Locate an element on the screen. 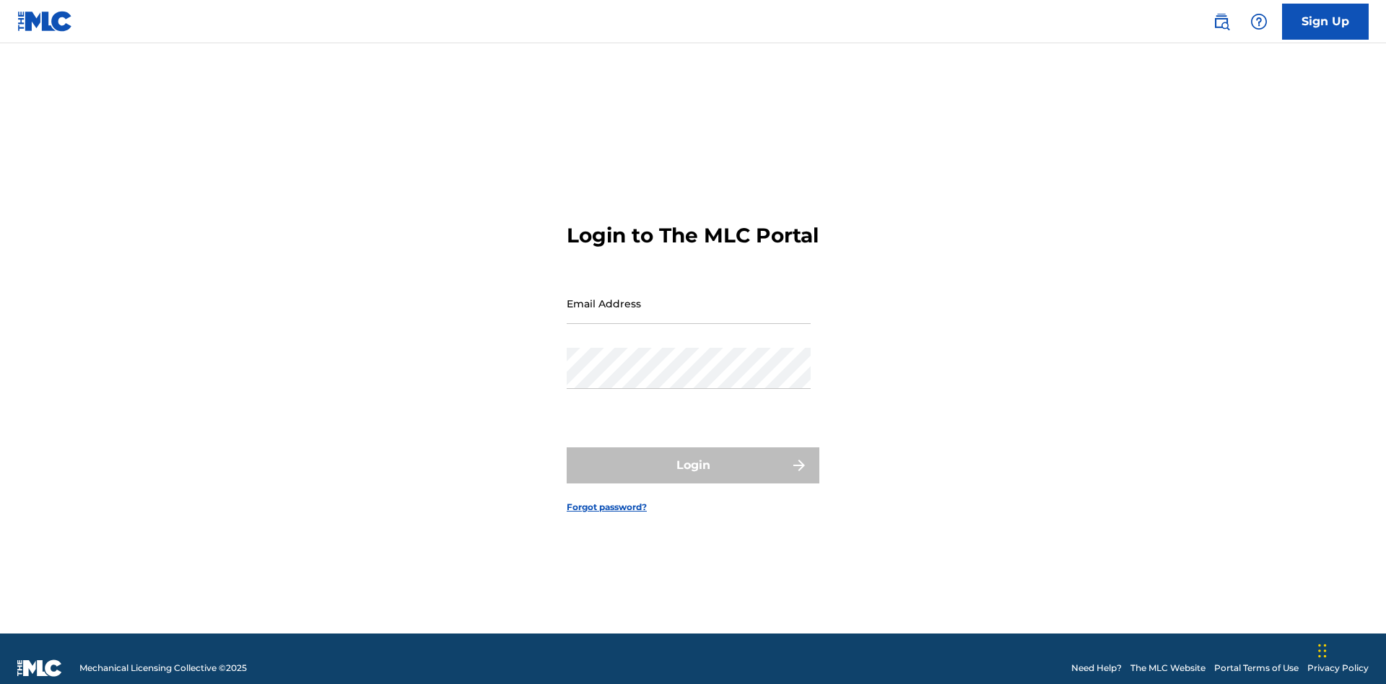 The width and height of the screenshot is (1386, 684). div: Help is located at coordinates (1259, 22).